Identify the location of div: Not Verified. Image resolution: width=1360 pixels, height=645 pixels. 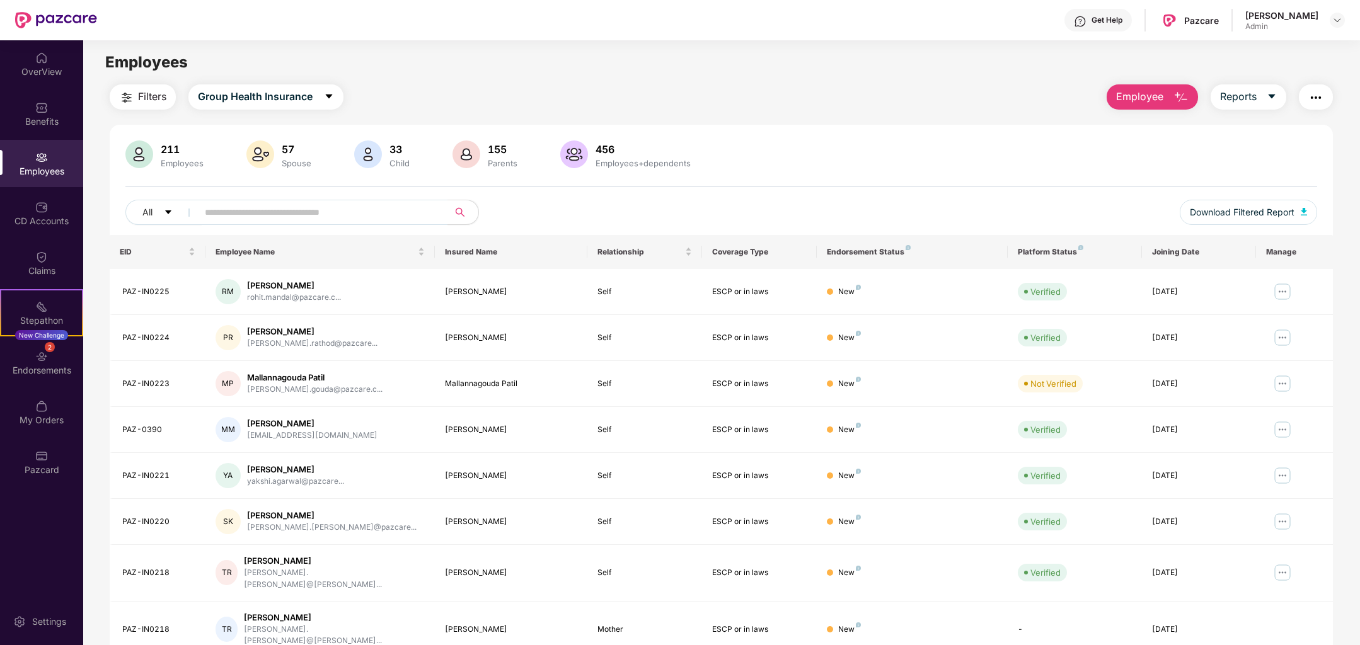
(1053, 384).